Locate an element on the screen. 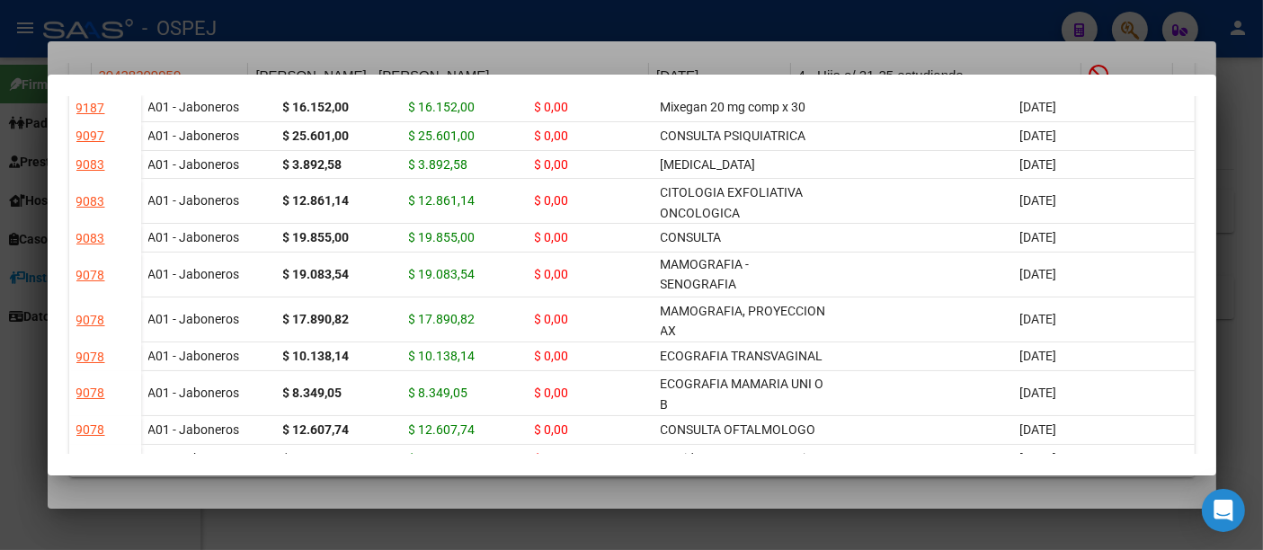 The height and width of the screenshot is (550, 1263). span: ECOGRAFIA MAMARIA UNI O B is located at coordinates (743, 394).